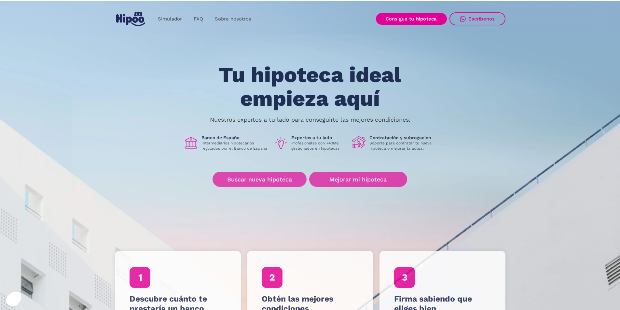 Image resolution: width=620 pixels, height=310 pixels. I want to click on div: Escríbenos, so click(482, 19).